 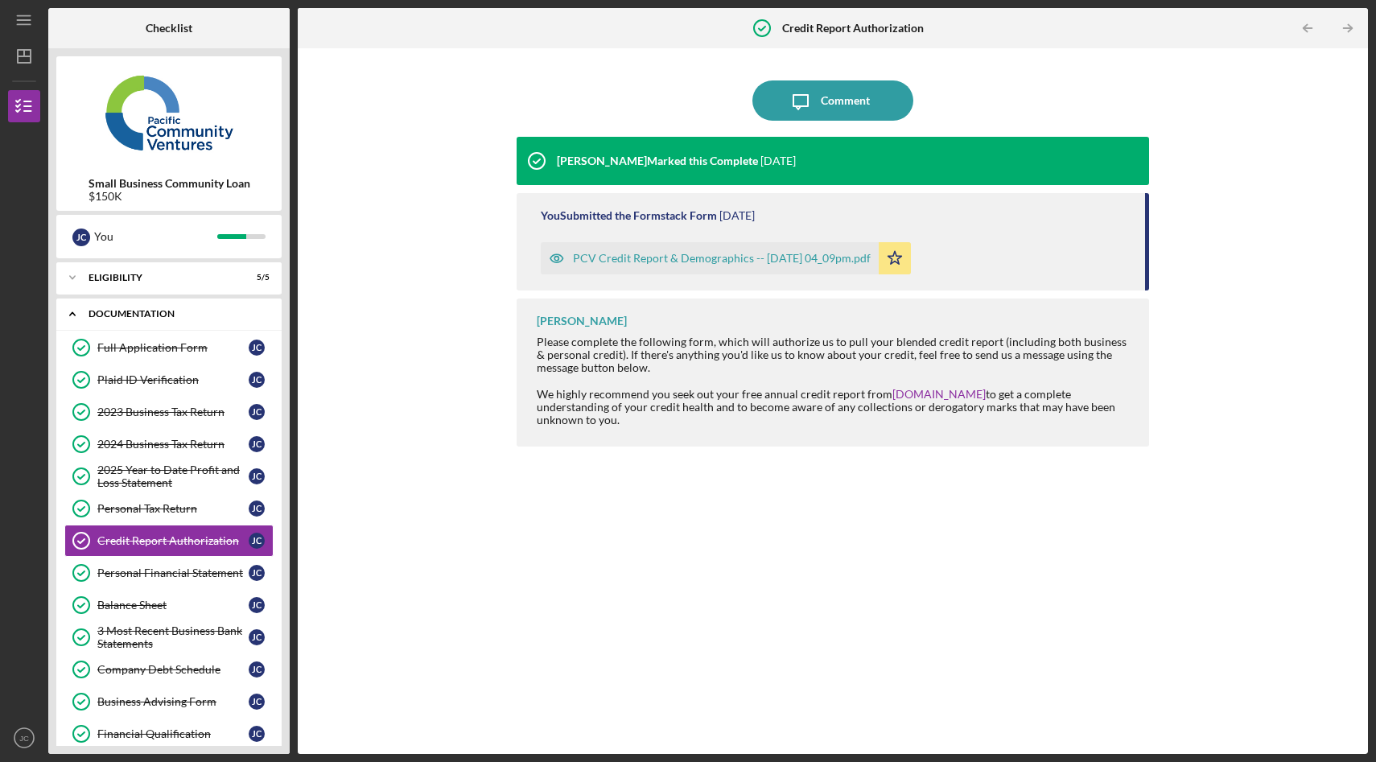 I want to click on div: Personal Financial Statement, so click(x=173, y=573).